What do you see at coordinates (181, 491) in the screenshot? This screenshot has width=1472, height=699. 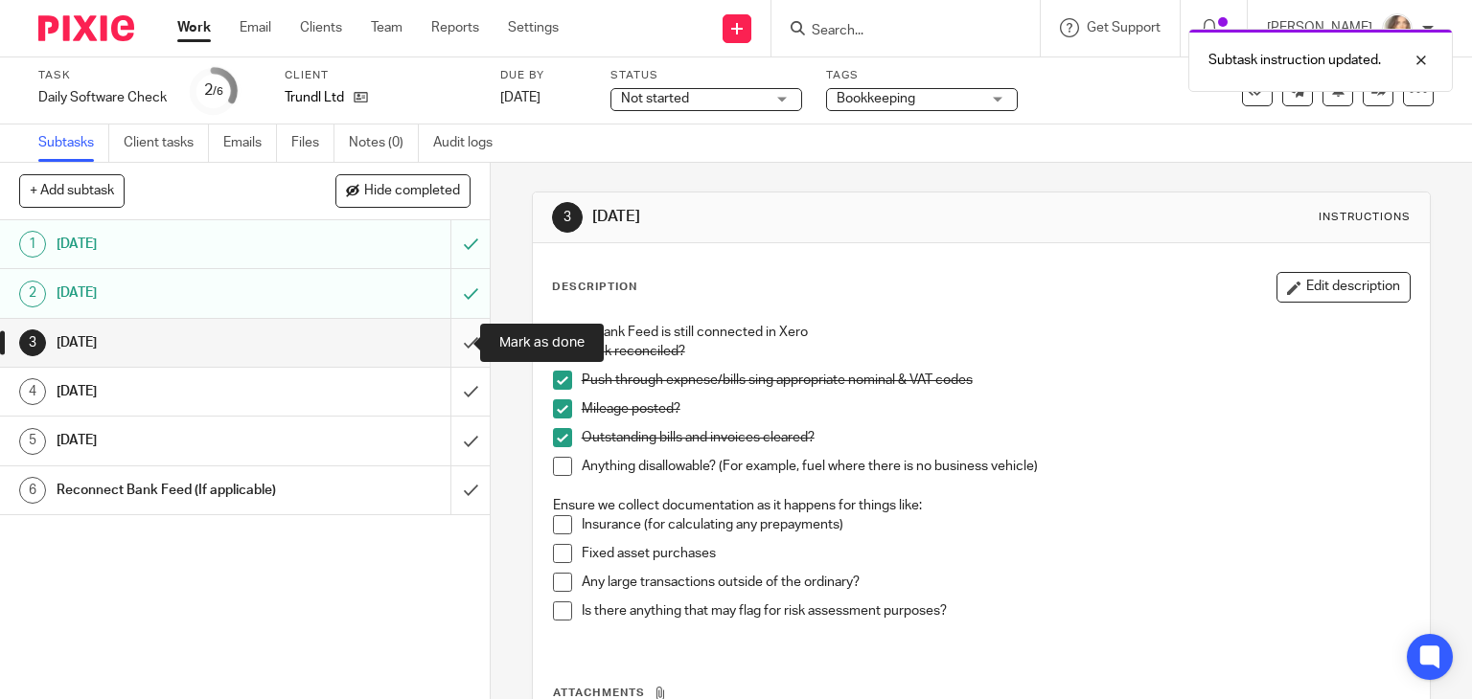 I see `h1: Reconnect Bank Feed (If applicable)` at bounding box center [181, 491].